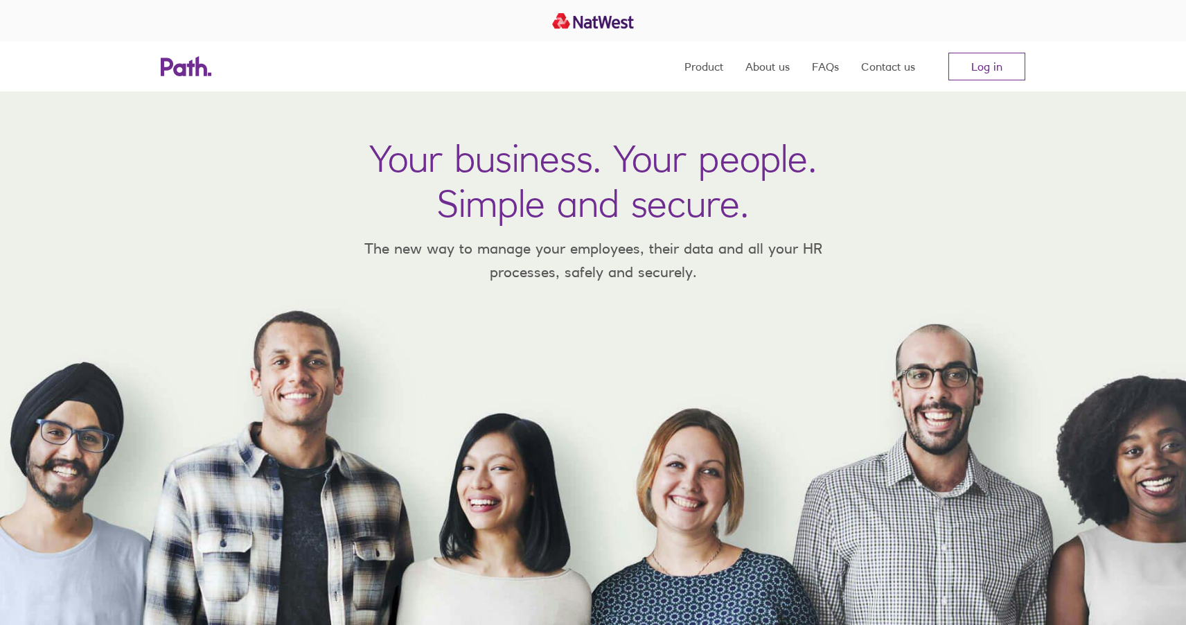 Image resolution: width=1186 pixels, height=625 pixels. Describe the element at coordinates (987, 67) in the screenshot. I see `a: Log in` at that location.